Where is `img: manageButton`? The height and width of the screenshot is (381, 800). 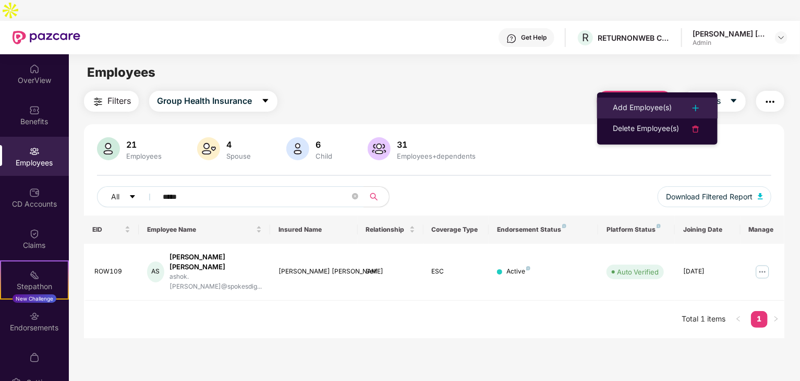
img: manageButton is located at coordinates (762, 272).